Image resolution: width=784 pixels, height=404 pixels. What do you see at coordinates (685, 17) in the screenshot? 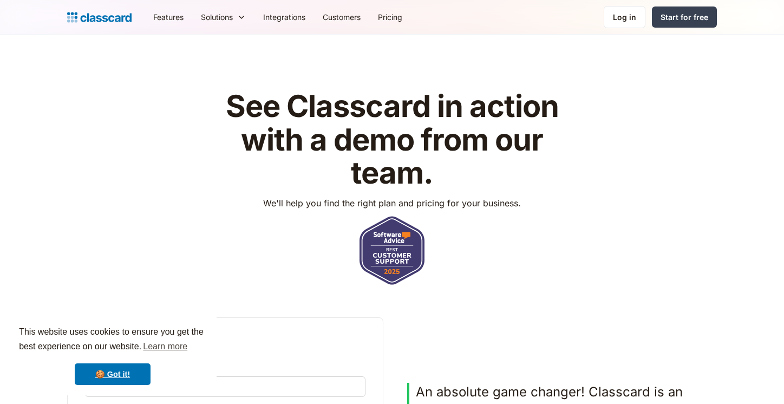
I see `div: Start for free` at bounding box center [685, 17].